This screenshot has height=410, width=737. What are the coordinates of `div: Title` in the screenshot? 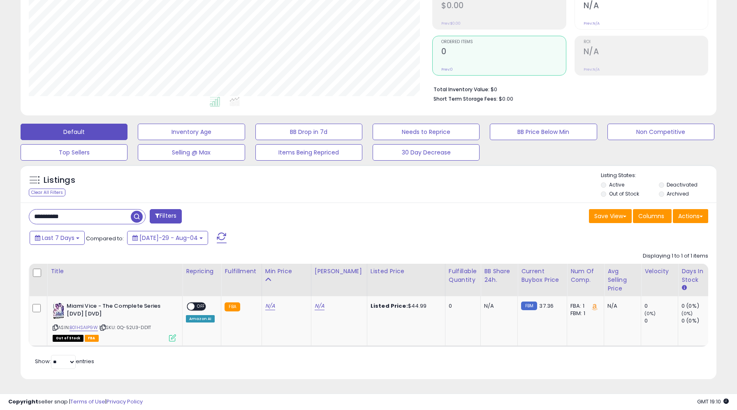 It's located at (115, 271).